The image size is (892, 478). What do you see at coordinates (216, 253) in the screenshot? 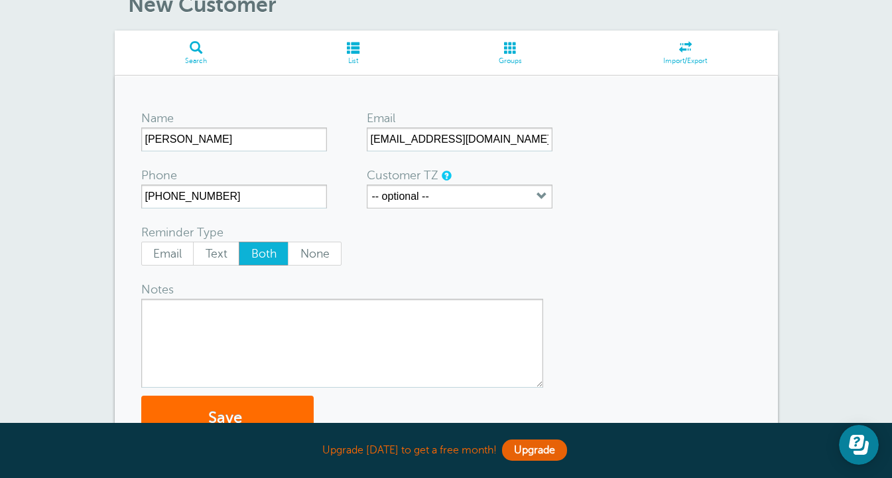
I see `span: Text` at bounding box center [216, 253].